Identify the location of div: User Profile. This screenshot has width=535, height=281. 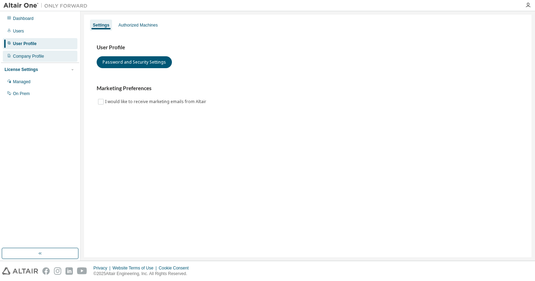
(24, 44).